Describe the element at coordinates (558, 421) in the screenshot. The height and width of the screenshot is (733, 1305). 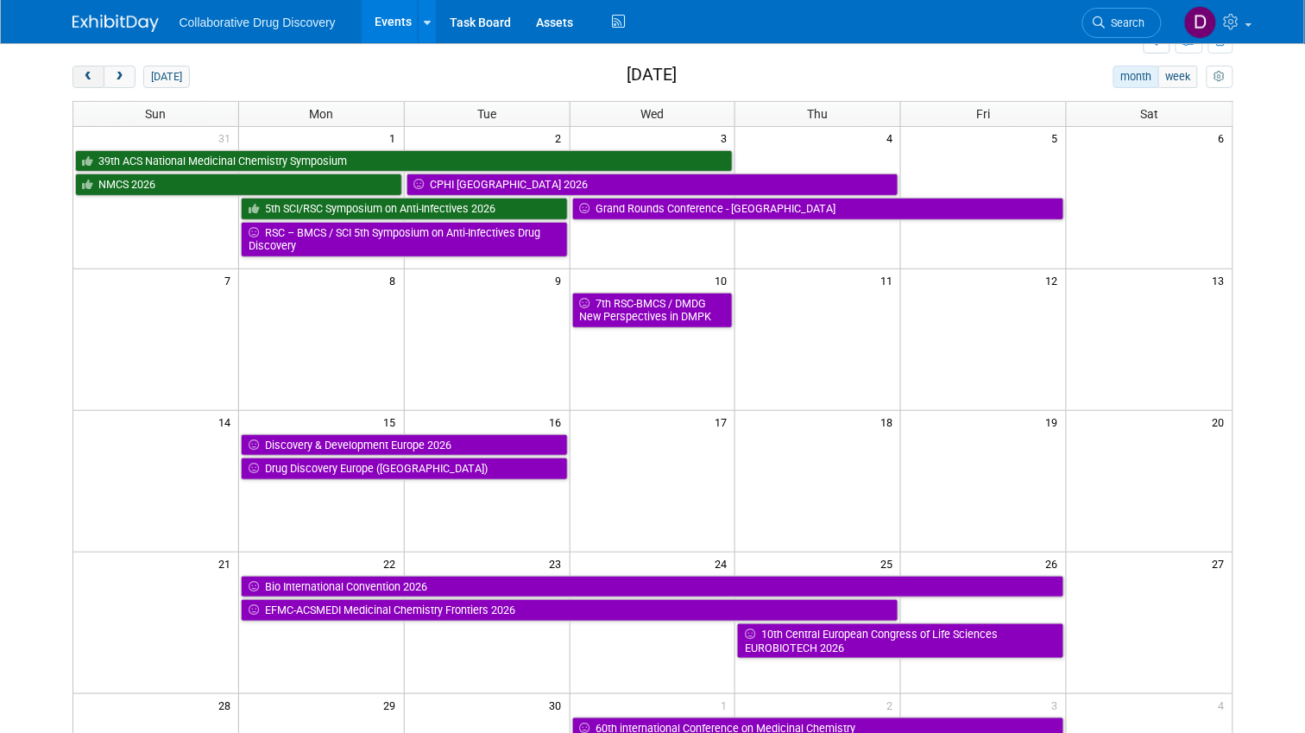
I see `span: 16` at that location.